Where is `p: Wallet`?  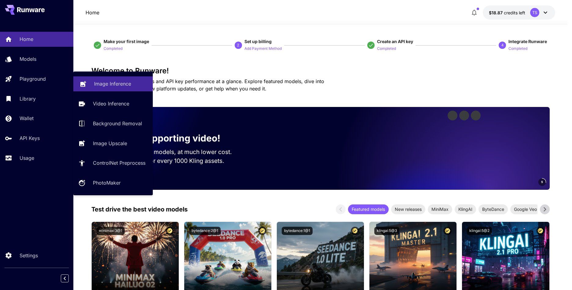
p: Wallet is located at coordinates (27, 118).